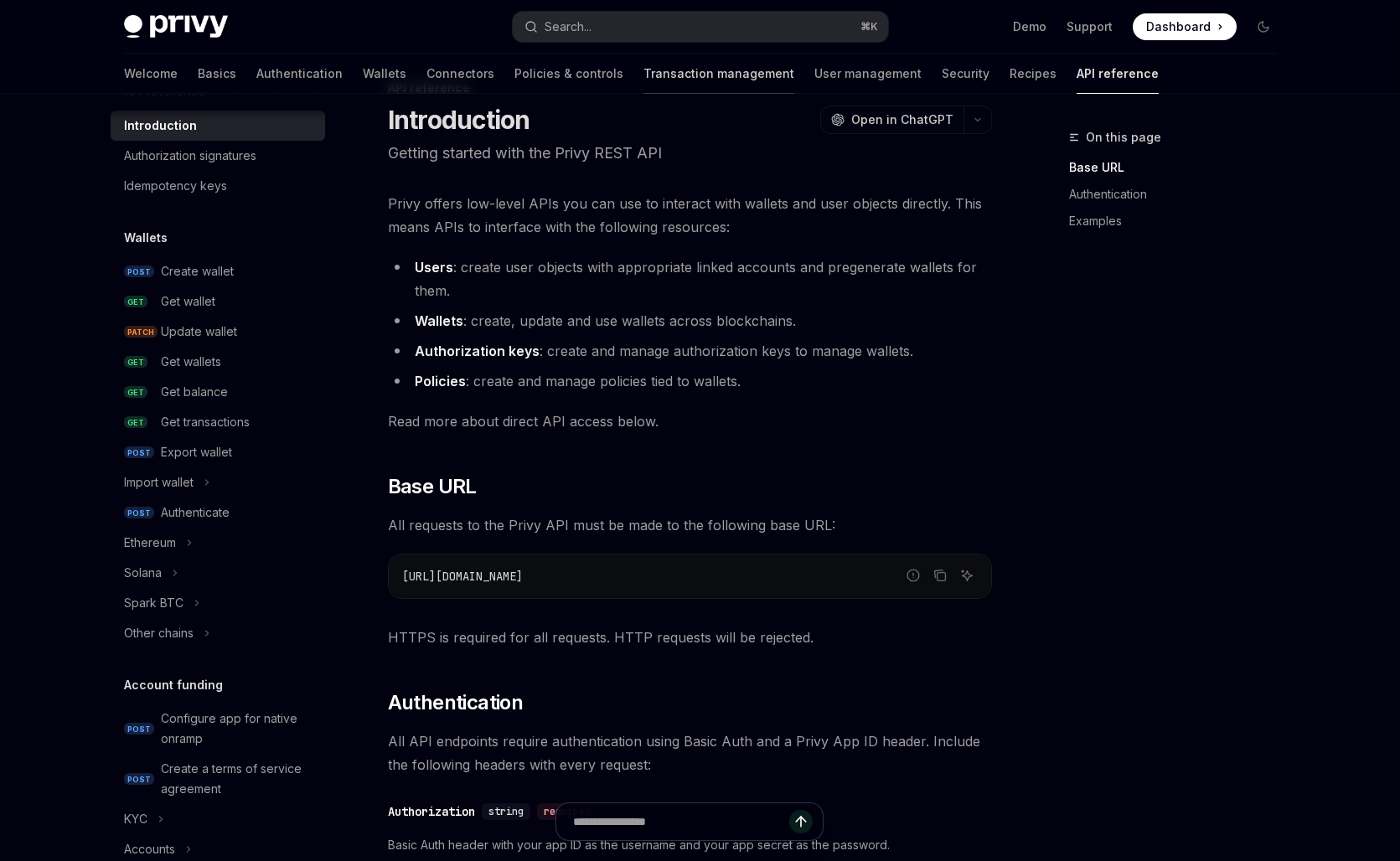 The image size is (1400, 861). What do you see at coordinates (160, 126) in the screenshot?
I see `div: Introduction` at bounding box center [160, 126].